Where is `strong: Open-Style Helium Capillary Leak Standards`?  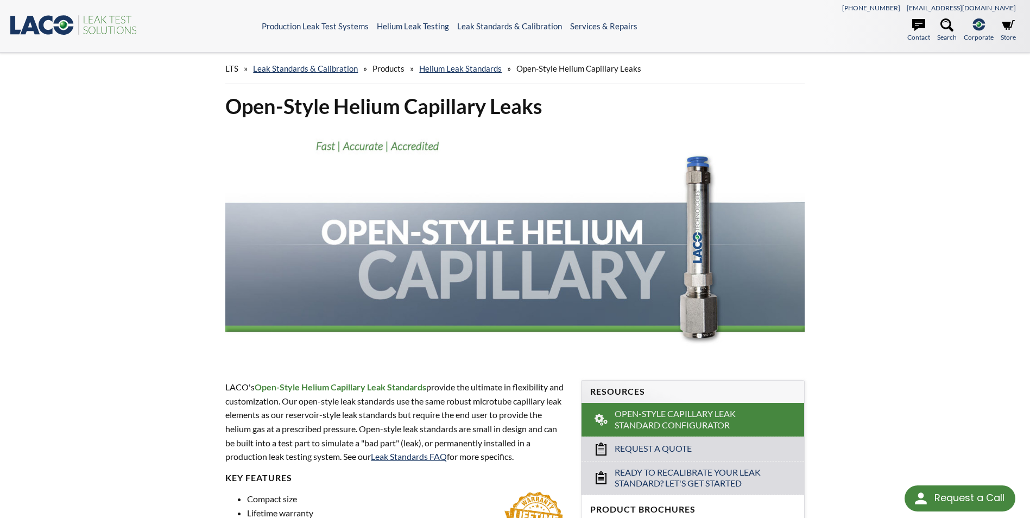
strong: Open-Style Helium Capillary Leak Standards is located at coordinates (340, 387).